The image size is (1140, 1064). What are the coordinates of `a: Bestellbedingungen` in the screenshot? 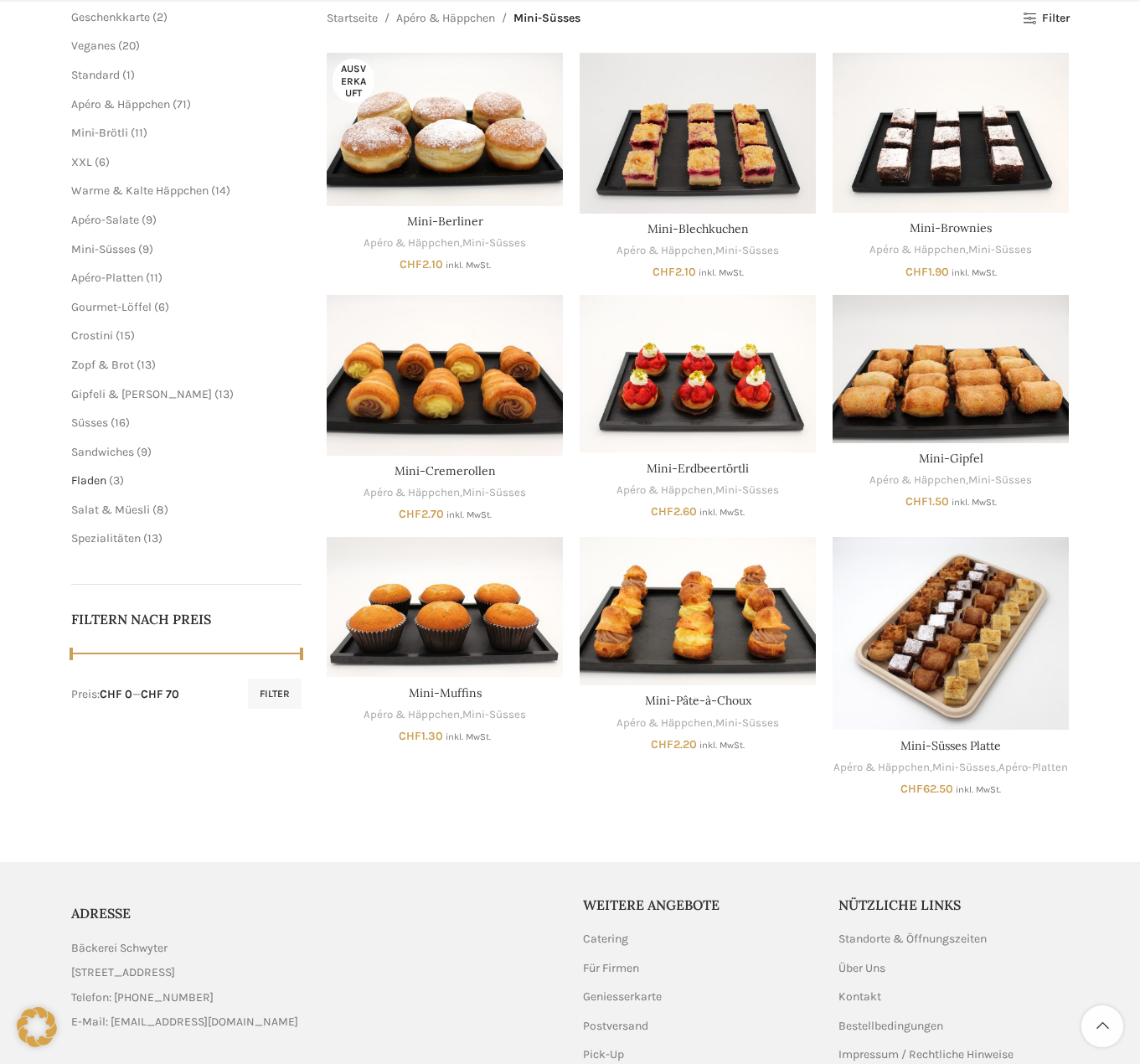 It's located at (891, 1026).